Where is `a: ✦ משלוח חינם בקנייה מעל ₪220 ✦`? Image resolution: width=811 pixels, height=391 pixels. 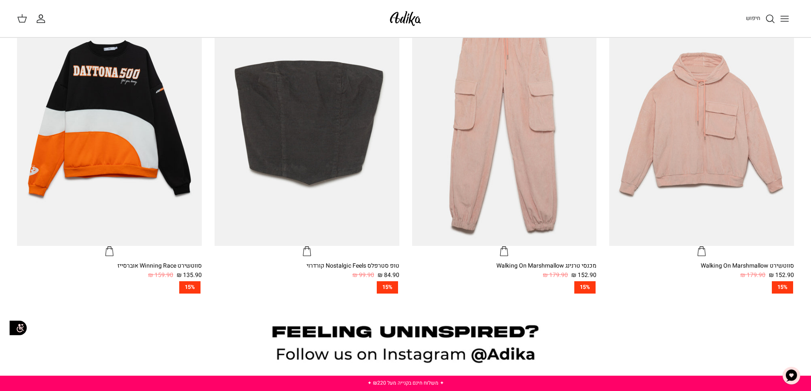
a: ✦ משלוח חינם בקנייה מעל ₪220 ✦ is located at coordinates (406, 383).